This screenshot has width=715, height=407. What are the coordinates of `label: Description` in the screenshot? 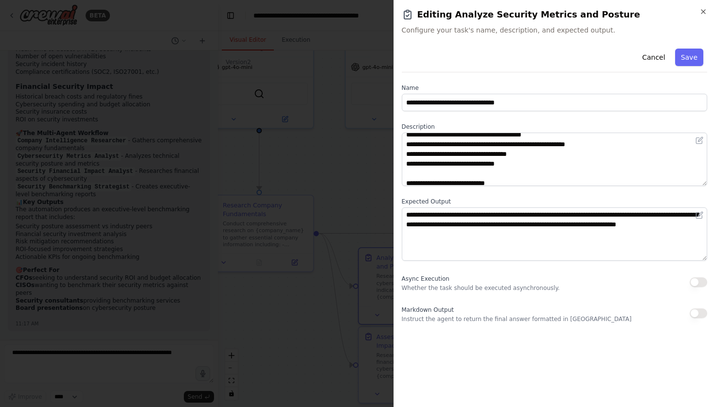 It's located at (554, 127).